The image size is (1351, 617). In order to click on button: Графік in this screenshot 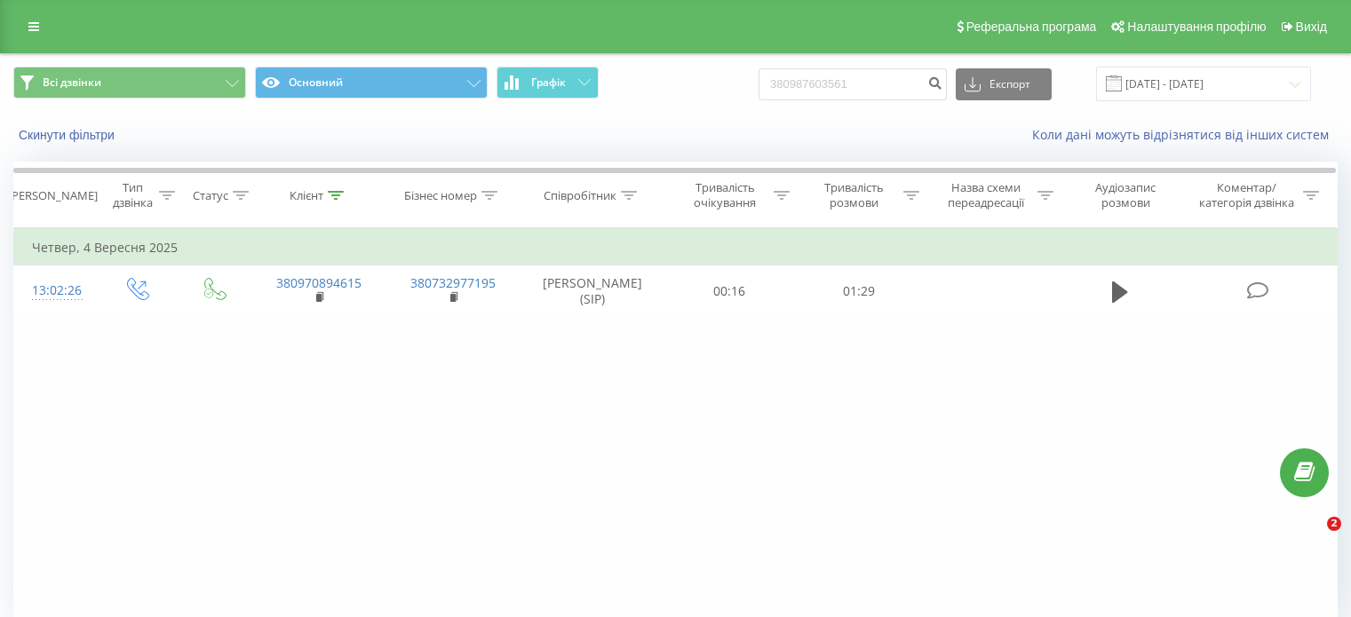, I will do `click(547, 83)`.